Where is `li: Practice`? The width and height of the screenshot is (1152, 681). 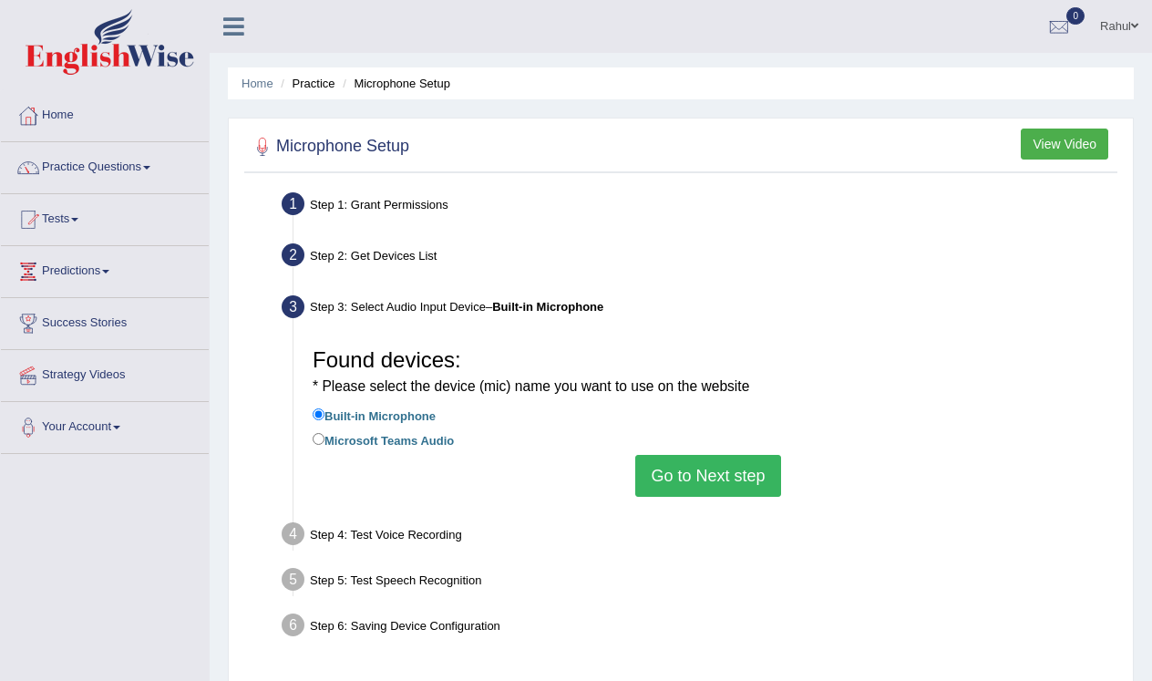
li: Practice is located at coordinates (305, 83).